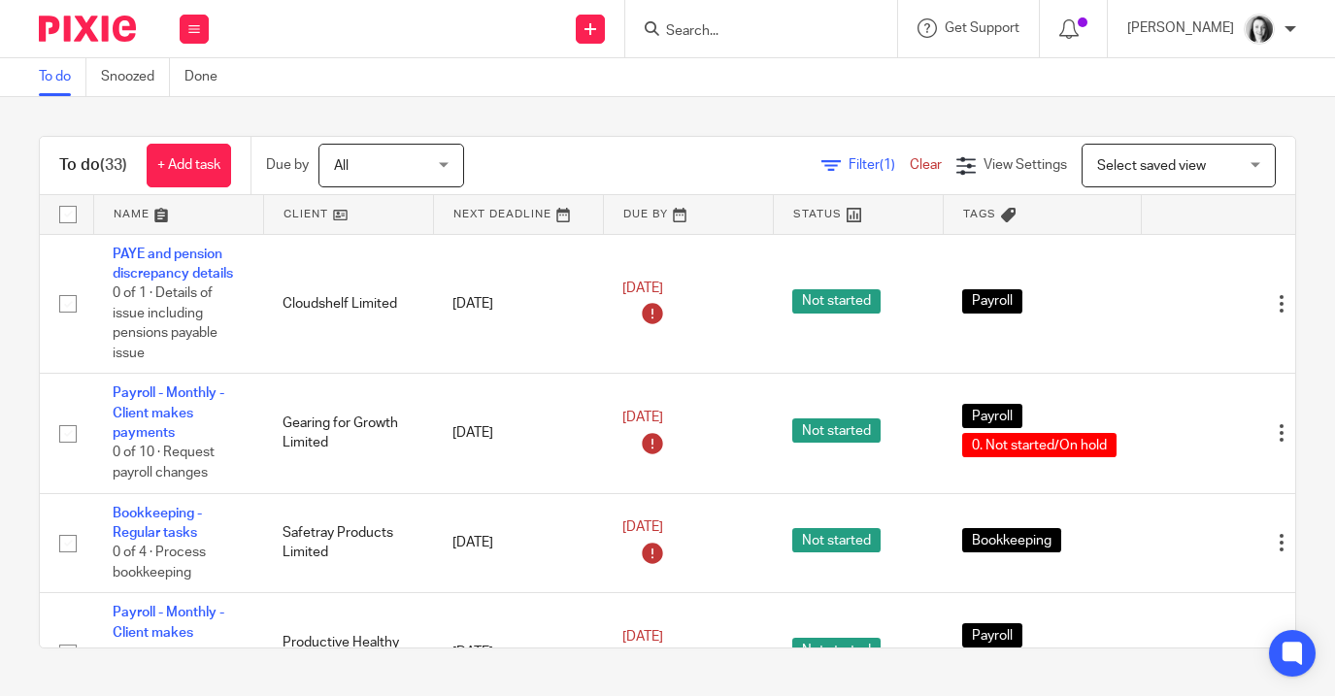 The width and height of the screenshot is (1335, 696). I want to click on span: 0 of 1 · Details of issue including pensions payable issue, so click(165, 323).